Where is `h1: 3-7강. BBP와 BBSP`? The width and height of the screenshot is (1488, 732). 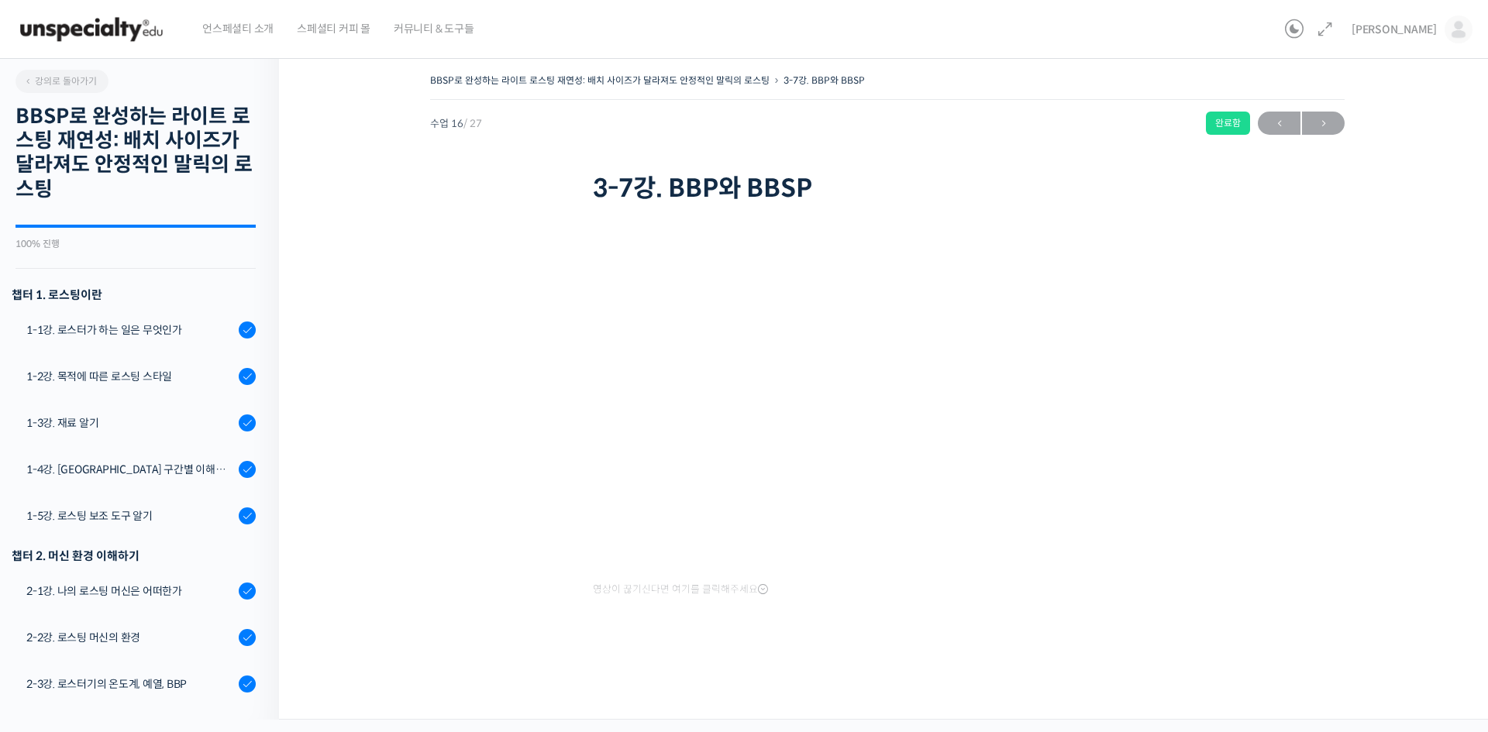 h1: 3-7강. BBP와 BBSP is located at coordinates (887, 188).